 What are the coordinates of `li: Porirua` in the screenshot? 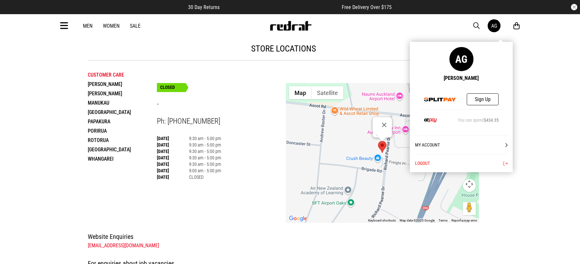 It's located at (122, 131).